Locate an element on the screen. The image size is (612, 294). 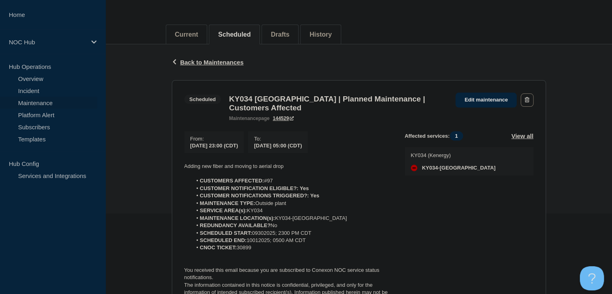
span: Back to Maintenances is located at coordinates (212, 62).